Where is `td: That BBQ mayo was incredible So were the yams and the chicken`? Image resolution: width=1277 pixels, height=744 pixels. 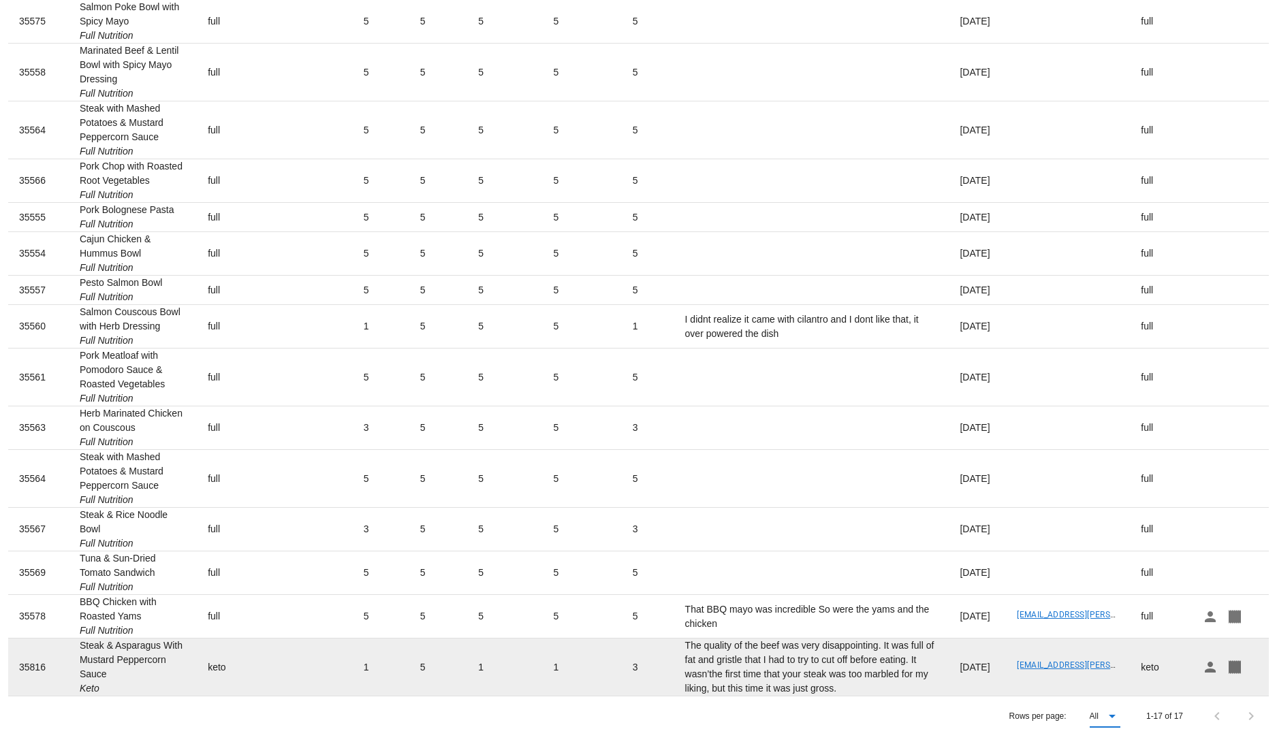
td: That BBQ mayo was incredible So were the yams and the chicken is located at coordinates (812, 617).